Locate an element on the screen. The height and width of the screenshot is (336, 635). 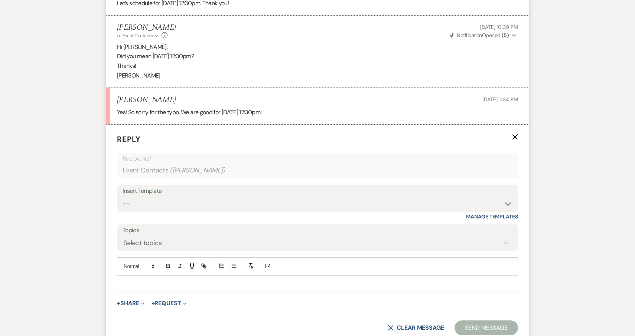
div: Select topics is located at coordinates (143, 243).